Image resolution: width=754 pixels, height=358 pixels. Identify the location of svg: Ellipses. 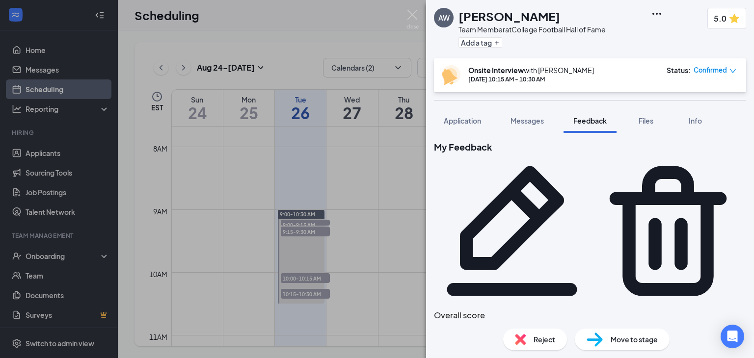
(657, 14).